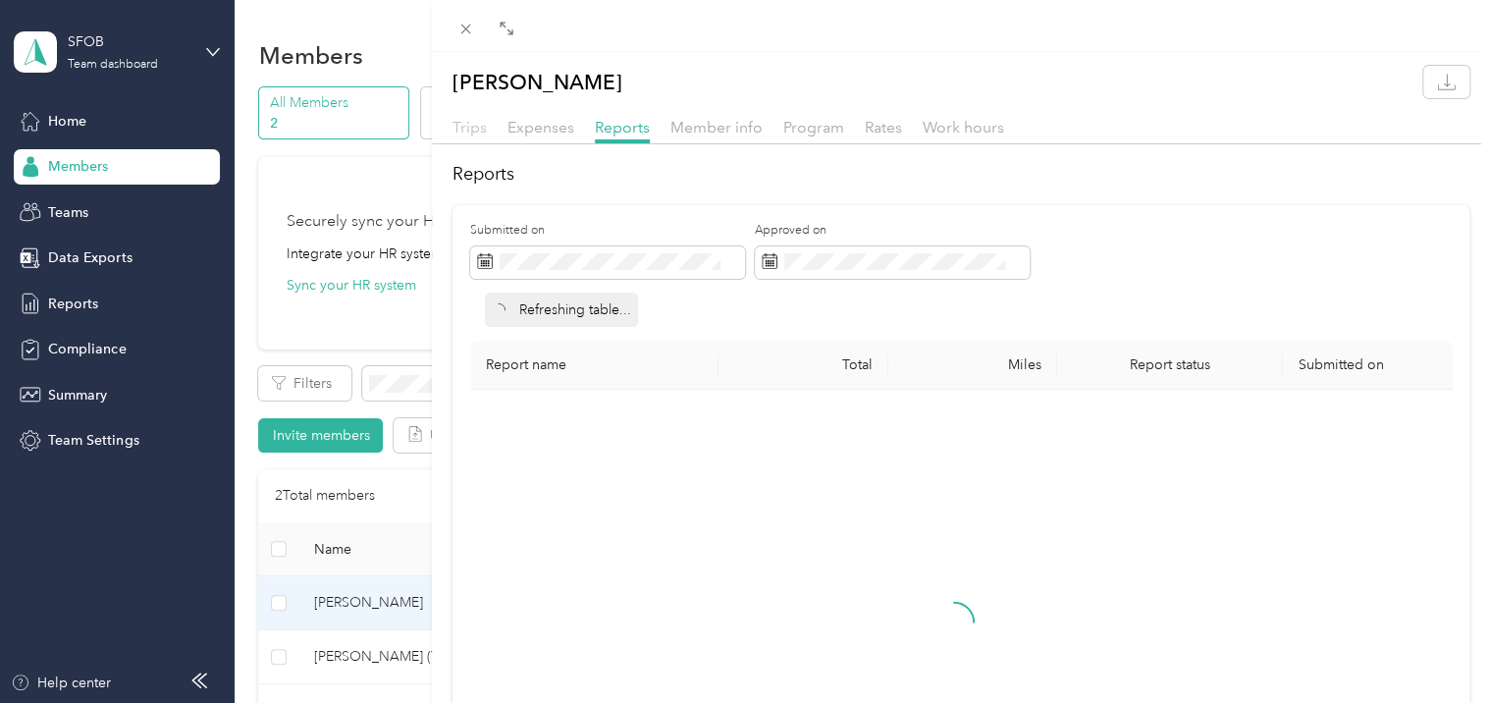 This screenshot has height=703, width=1490. Describe the element at coordinates (803, 364) in the screenshot. I see `div: Total` at that location.